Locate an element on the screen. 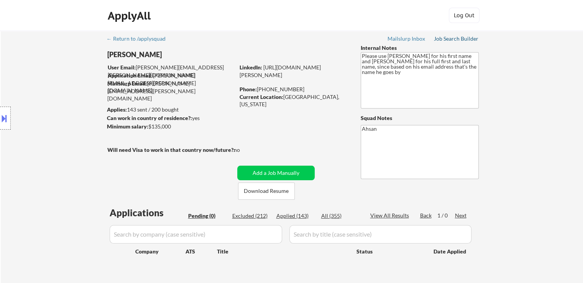  div: 143 sent / 200 bought is located at coordinates (171, 110).